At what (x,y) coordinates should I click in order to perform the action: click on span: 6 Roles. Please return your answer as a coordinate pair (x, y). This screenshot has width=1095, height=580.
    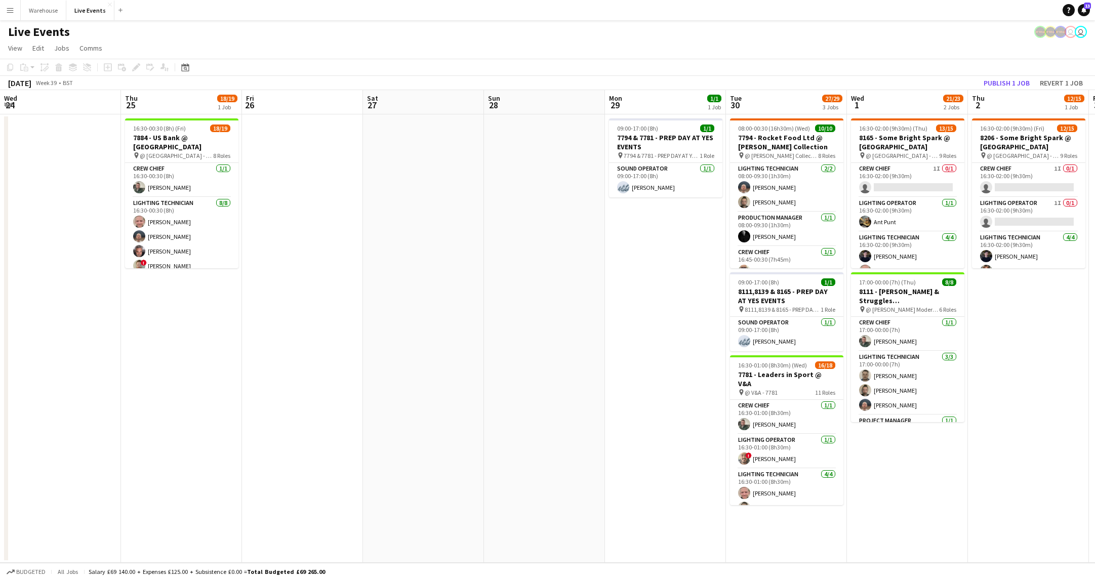
    Looking at the image, I should click on (948, 309).